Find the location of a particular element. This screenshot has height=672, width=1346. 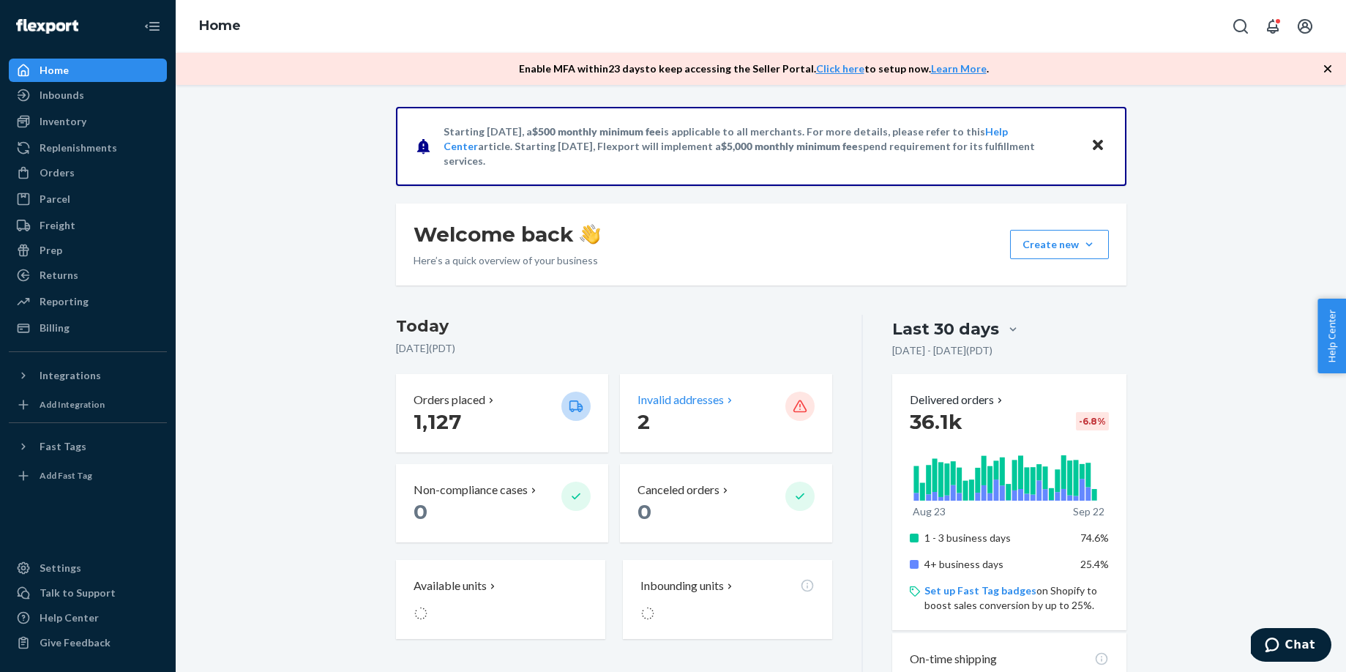

span: 25.4% is located at coordinates (1094, 564).